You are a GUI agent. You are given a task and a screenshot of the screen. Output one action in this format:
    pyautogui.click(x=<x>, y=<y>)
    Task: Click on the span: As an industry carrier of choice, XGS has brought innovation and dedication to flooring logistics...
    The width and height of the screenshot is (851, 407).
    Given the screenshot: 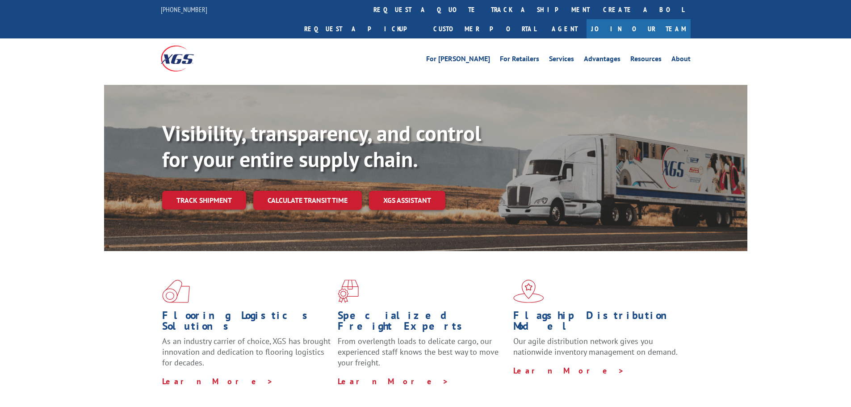 What is the action you would take?
    pyautogui.click(x=246, y=352)
    